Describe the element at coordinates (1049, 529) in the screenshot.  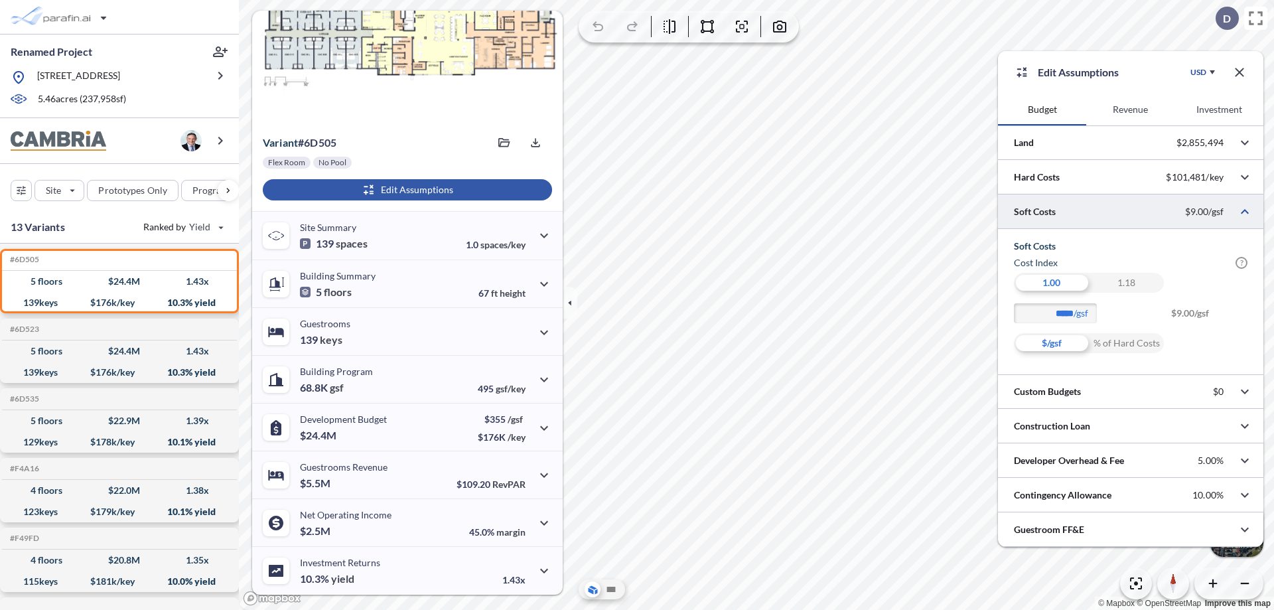
I see `p: Guestroom FF&E` at that location.